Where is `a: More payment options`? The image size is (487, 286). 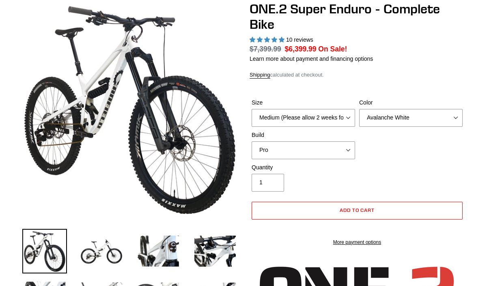
a: More payment options is located at coordinates (357, 243).